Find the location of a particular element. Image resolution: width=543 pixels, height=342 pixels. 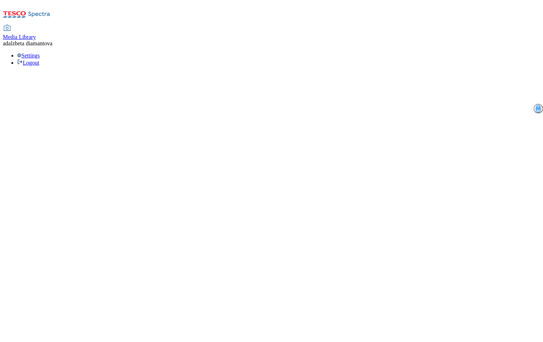

a: Settings is located at coordinates (29, 55).